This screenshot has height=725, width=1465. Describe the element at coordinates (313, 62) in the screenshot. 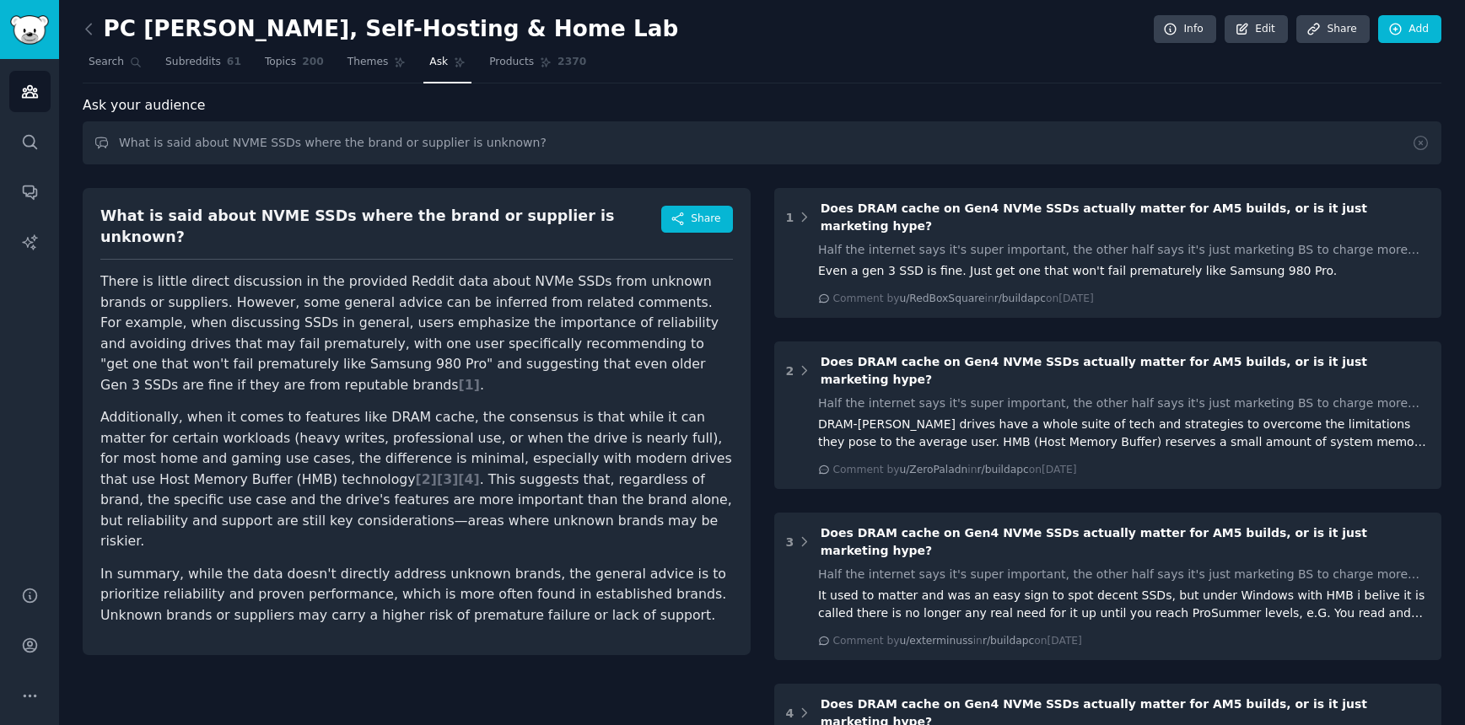

I see `span: 200` at that location.